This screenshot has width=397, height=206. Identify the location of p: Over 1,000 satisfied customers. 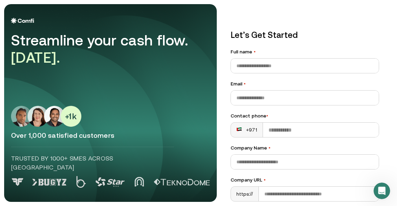
(110, 135).